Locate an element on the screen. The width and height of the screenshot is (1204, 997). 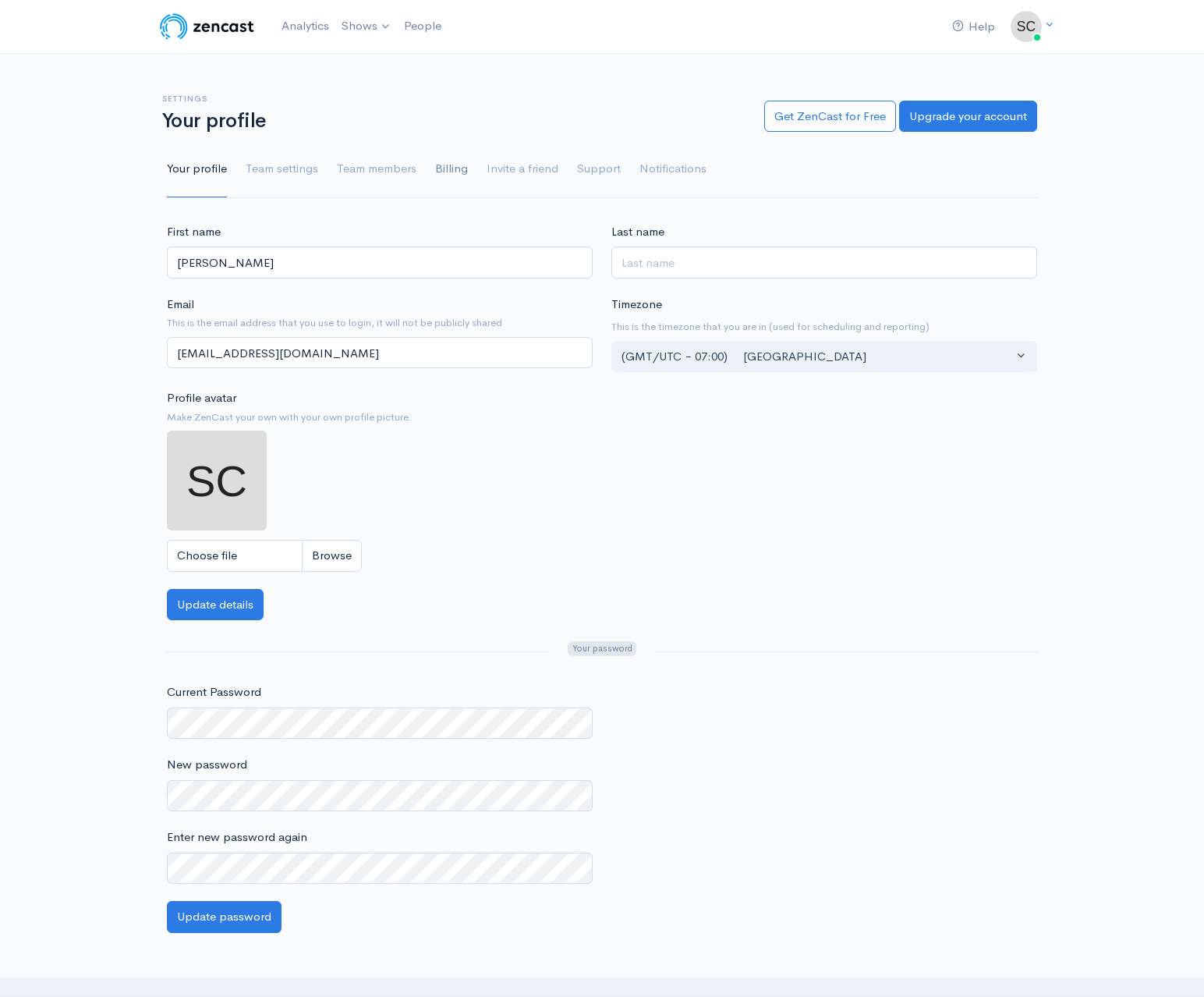
a: People is located at coordinates (422, 26).